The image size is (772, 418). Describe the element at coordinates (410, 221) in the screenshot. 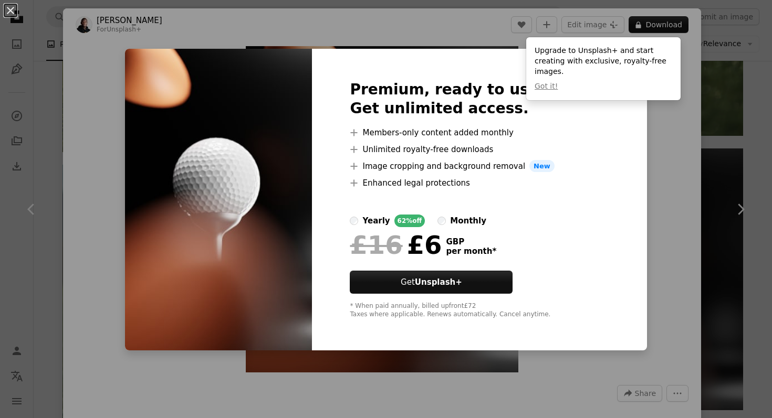

I see `div: 62% off` at that location.